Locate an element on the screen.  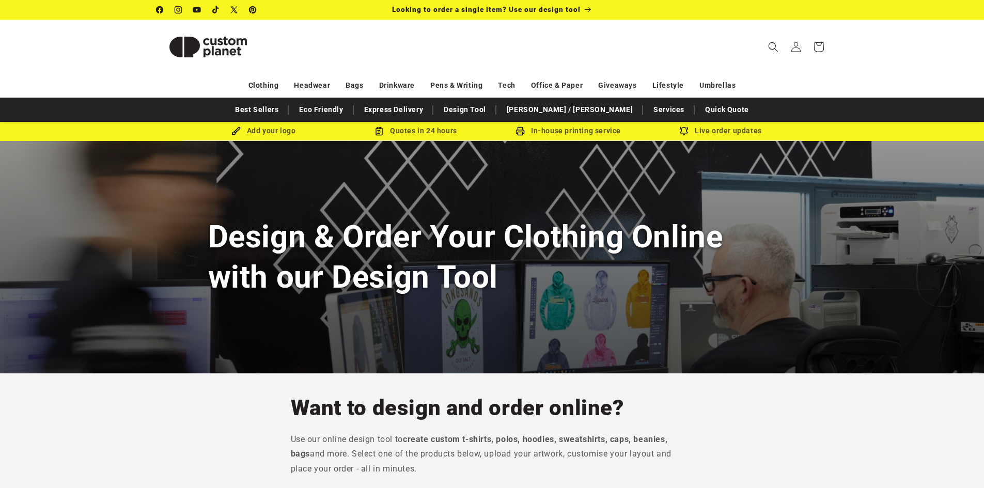
a: Lifestyle is located at coordinates (668, 85).